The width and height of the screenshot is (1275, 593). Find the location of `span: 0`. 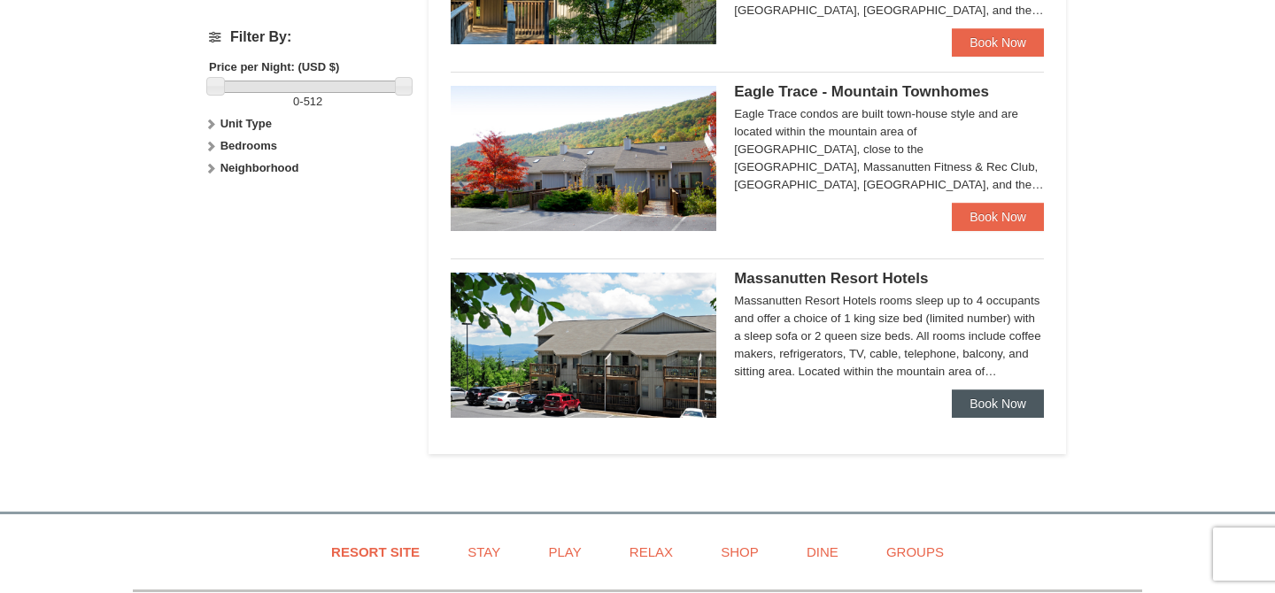

span: 0 is located at coordinates (296, 101).